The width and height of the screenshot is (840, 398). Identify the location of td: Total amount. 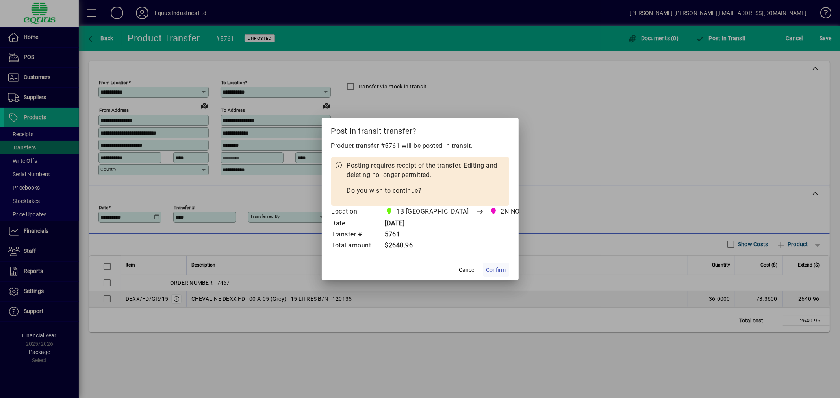
(355, 246).